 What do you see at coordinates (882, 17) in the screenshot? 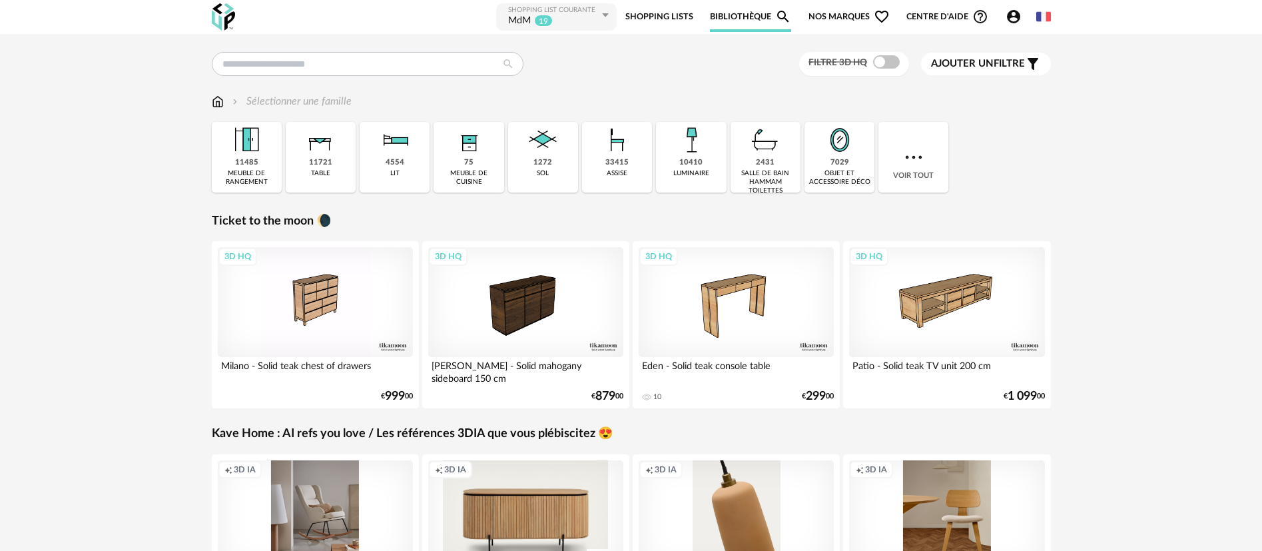
I see `span: Heart Outline icon` at bounding box center [882, 17].